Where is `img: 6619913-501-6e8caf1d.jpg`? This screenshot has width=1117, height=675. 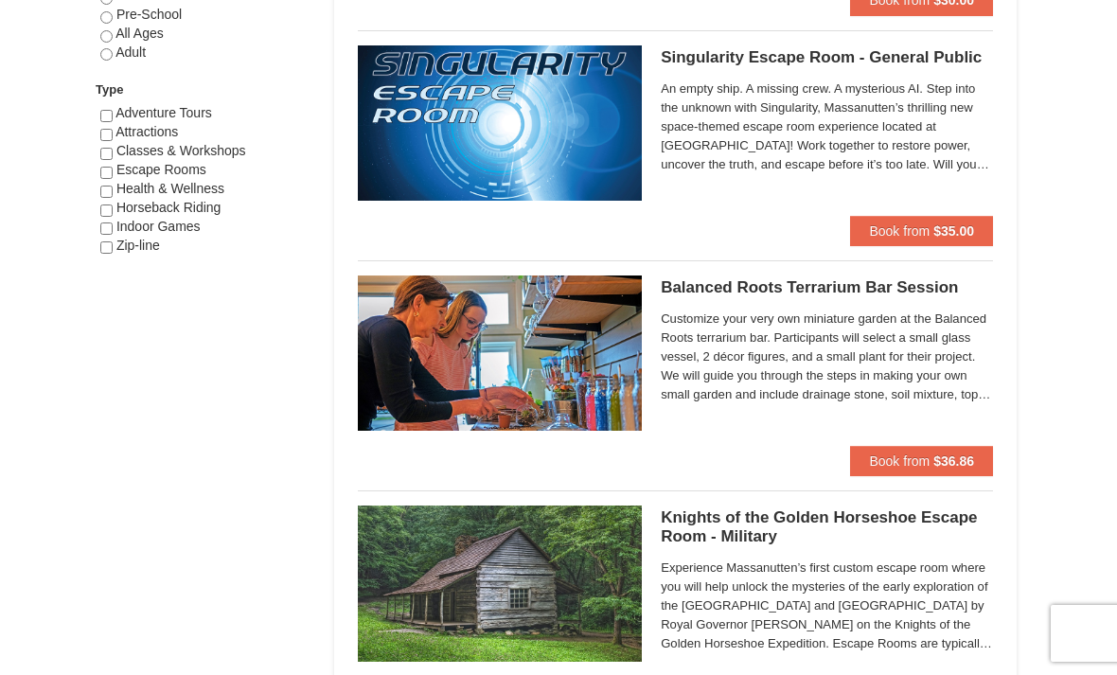
img: 6619913-501-6e8caf1d.jpg is located at coordinates (500, 583).